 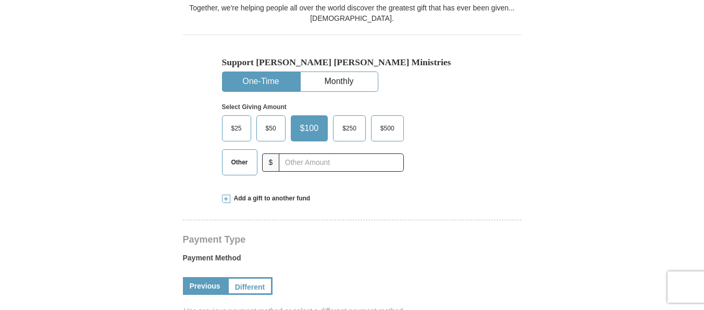 I want to click on input: Other Amount, so click(x=341, y=162).